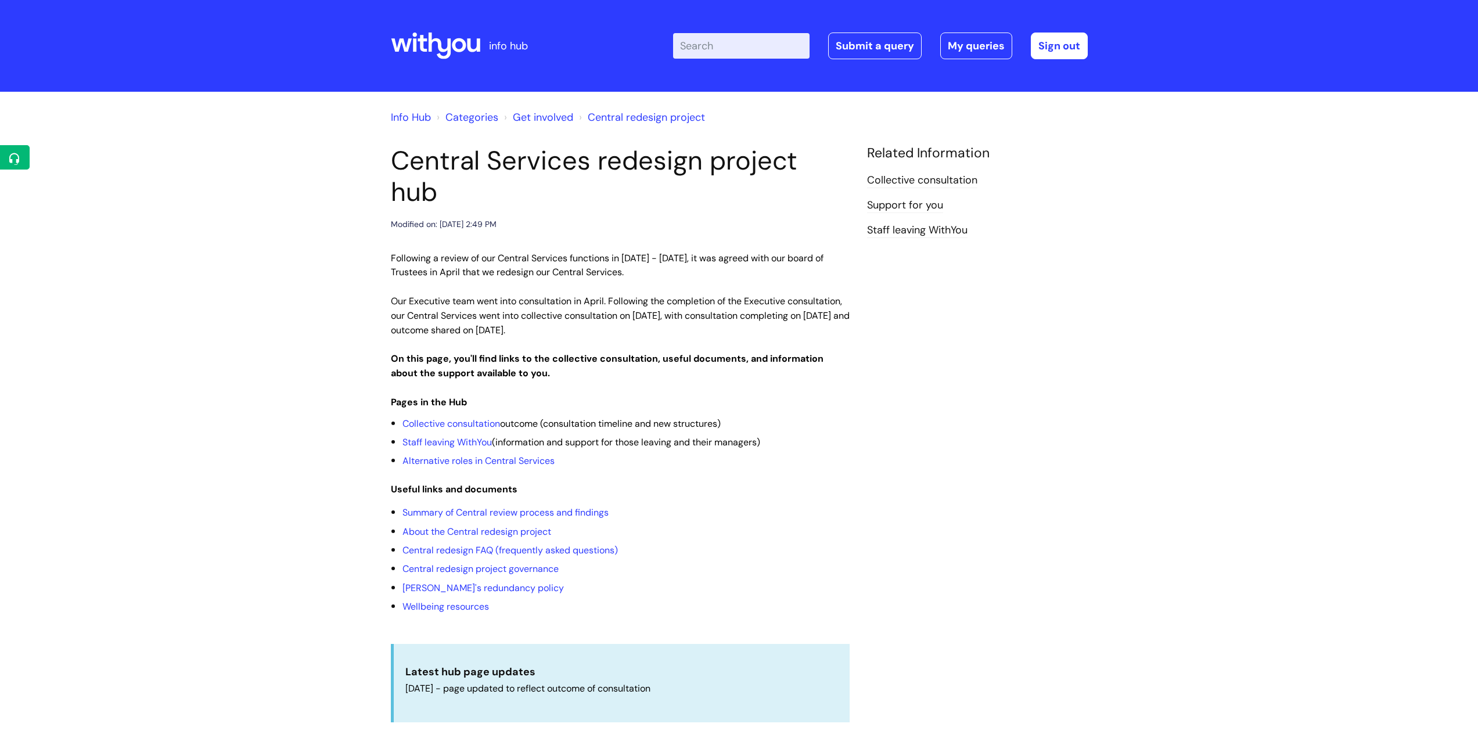 The height and width of the screenshot is (738, 1478). What do you see at coordinates (543, 117) in the screenshot?
I see `a: Get involved` at bounding box center [543, 117].